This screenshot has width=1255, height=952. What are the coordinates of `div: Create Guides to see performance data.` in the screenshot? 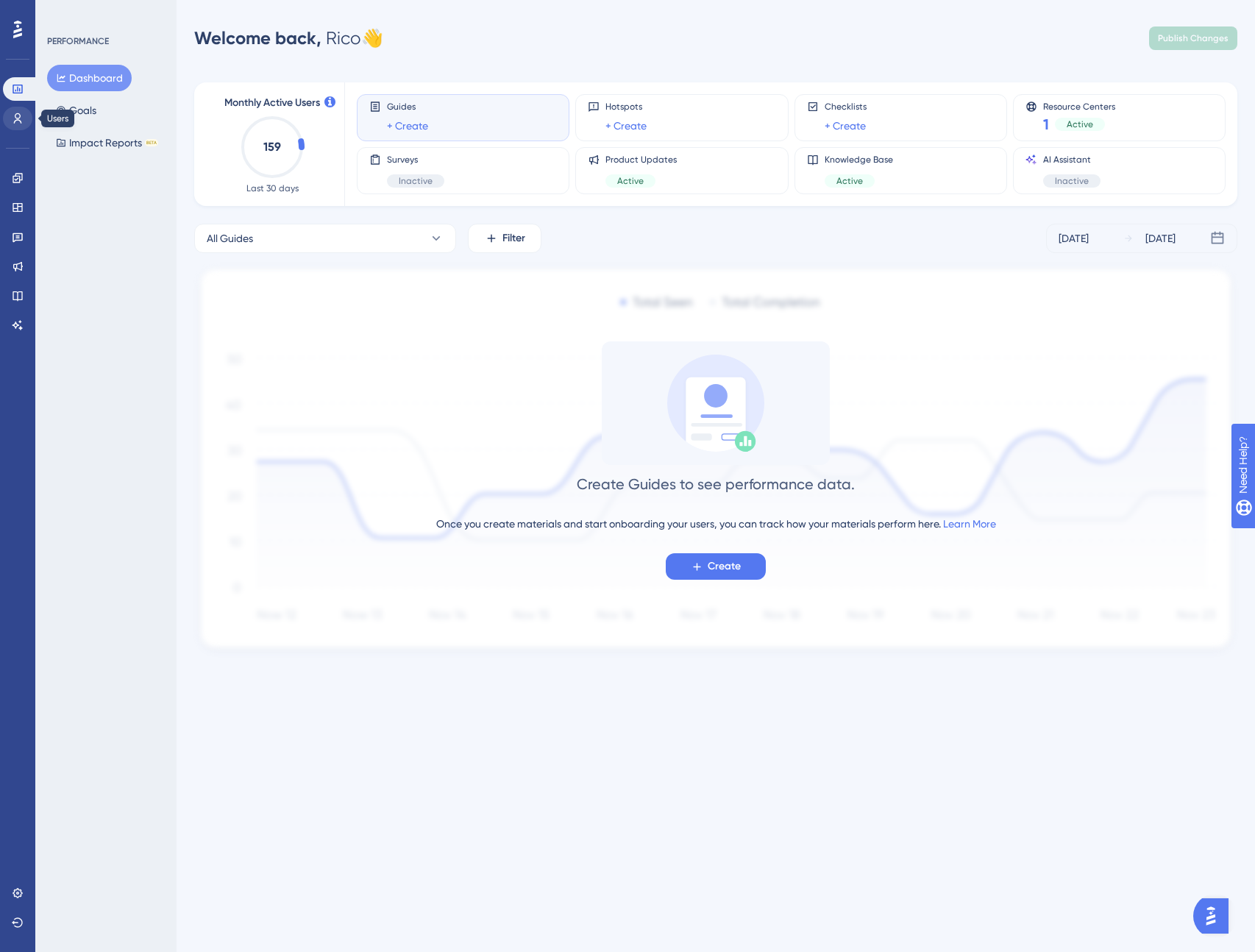 It's located at (716, 484).